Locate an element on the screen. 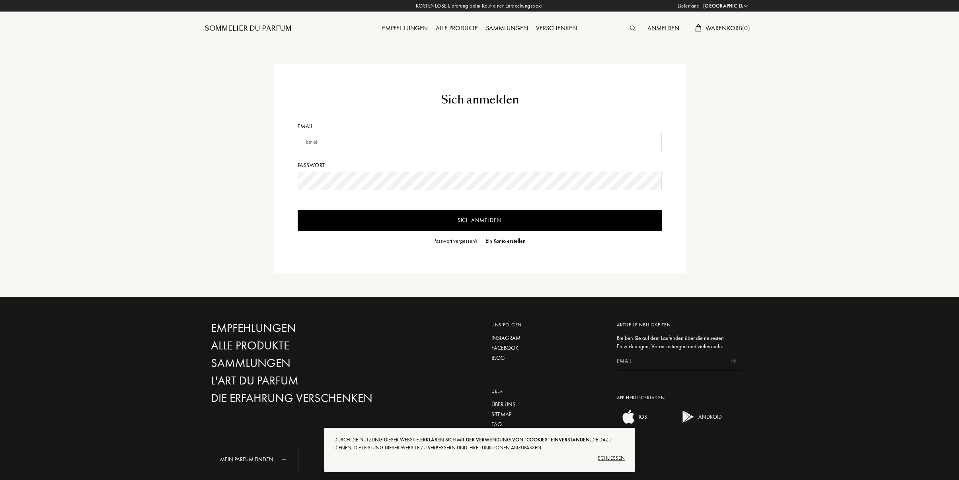  div: ANDROID is located at coordinates (709, 417).